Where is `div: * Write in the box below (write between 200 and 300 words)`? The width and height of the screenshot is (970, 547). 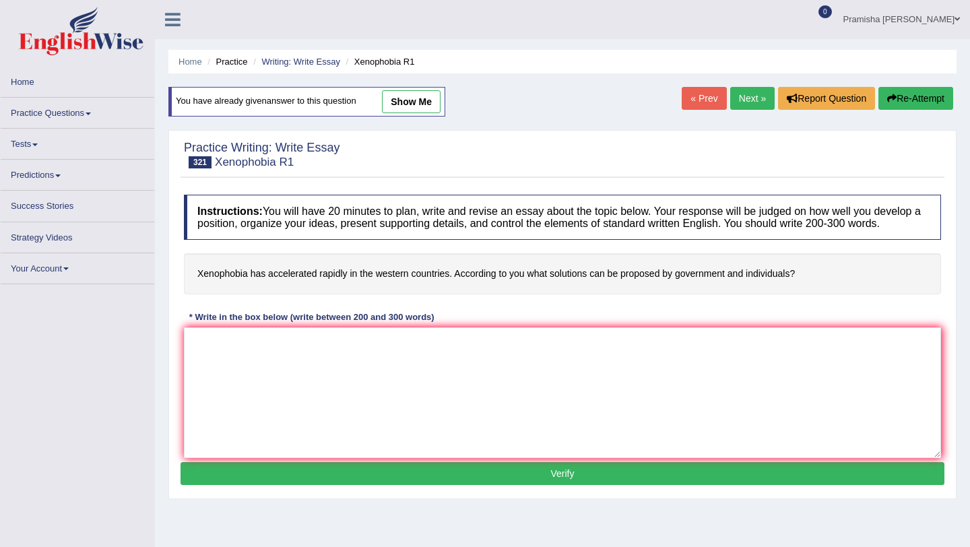
div: * Write in the box below (write between 200 and 300 words) is located at coordinates (311, 317).